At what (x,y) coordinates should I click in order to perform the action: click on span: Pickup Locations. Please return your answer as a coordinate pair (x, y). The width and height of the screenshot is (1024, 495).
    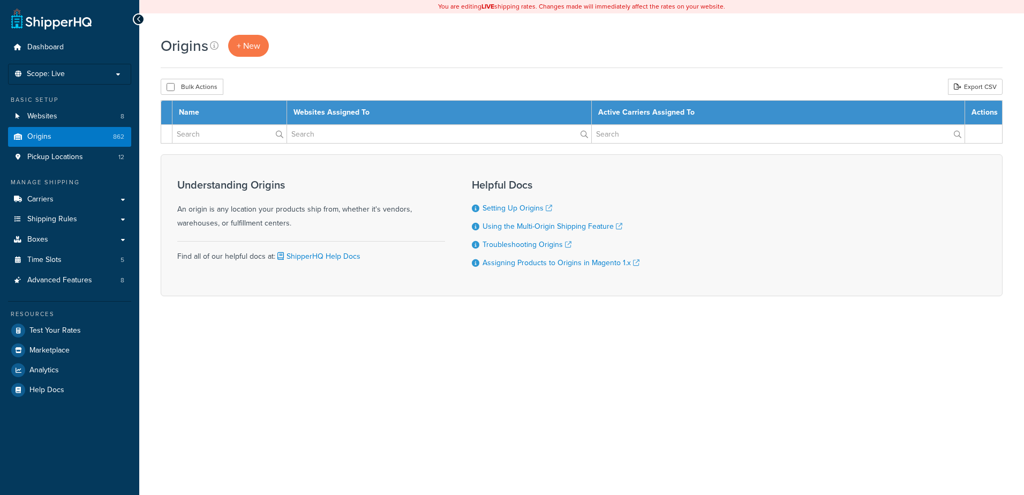
    Looking at the image, I should click on (55, 157).